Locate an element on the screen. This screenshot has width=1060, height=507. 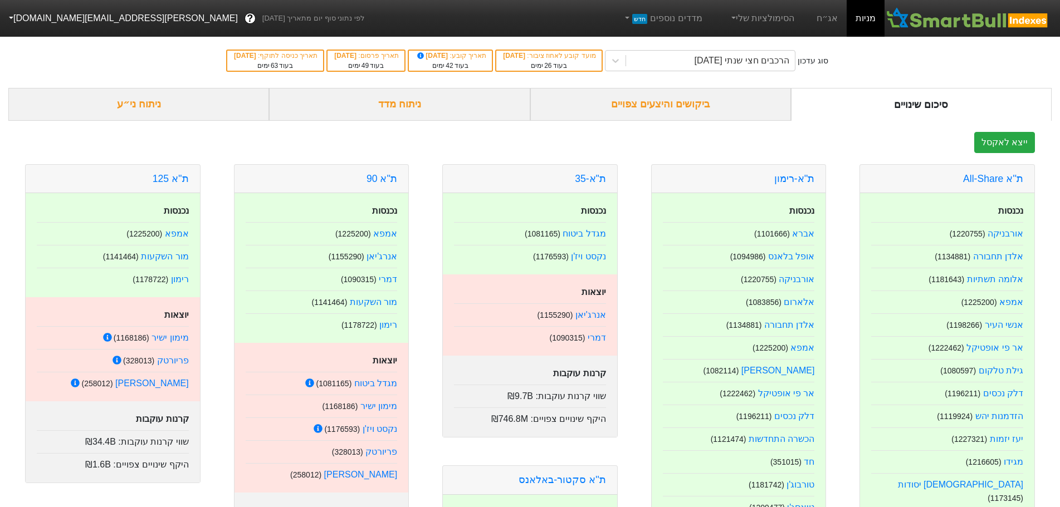
div: ביקושים והיצעים צפויים is located at coordinates (661, 104).